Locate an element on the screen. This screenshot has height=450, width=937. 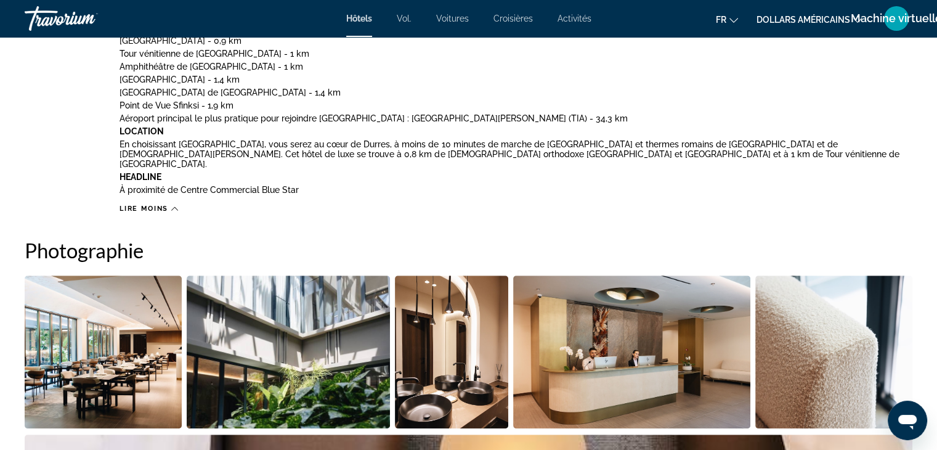
font: dollars américains is located at coordinates (804, 20).